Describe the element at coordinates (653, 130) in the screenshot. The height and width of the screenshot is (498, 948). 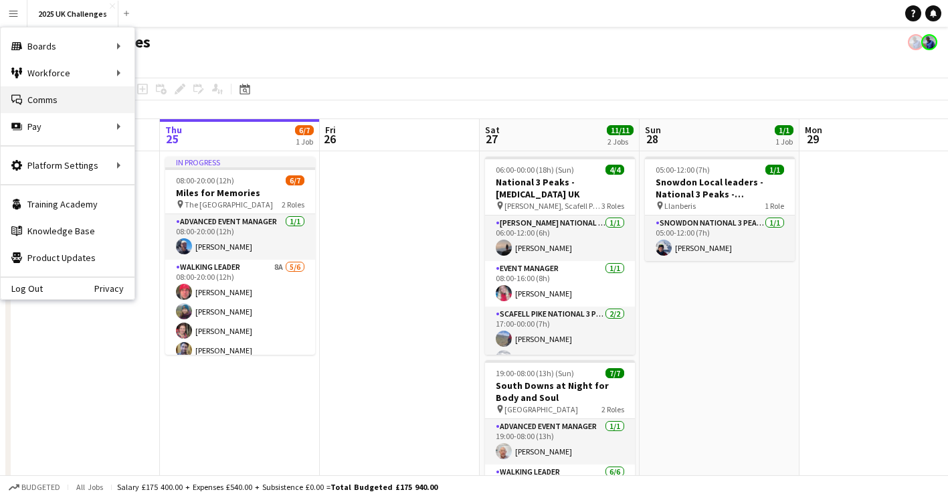
I see `span: Sun` at that location.